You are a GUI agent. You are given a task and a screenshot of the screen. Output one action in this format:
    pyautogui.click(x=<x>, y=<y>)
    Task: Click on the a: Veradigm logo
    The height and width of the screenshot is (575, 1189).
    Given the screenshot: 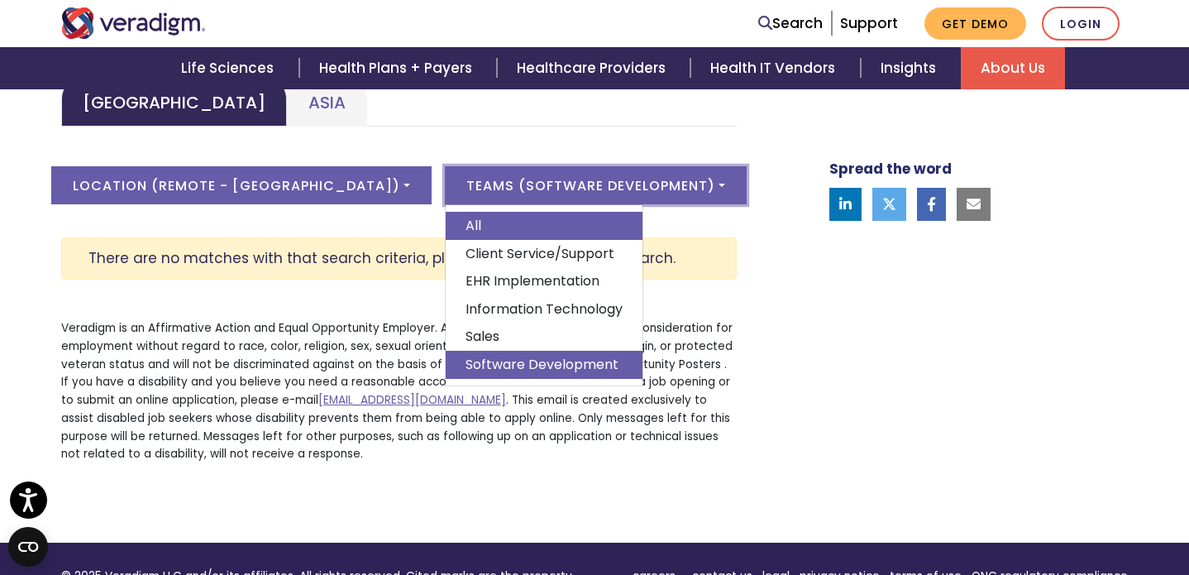 What is the action you would take?
    pyautogui.click(x=133, y=23)
    